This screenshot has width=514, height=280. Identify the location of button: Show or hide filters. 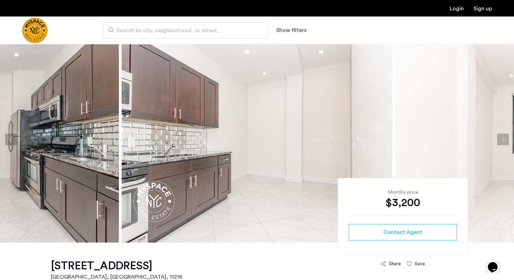
(291, 30).